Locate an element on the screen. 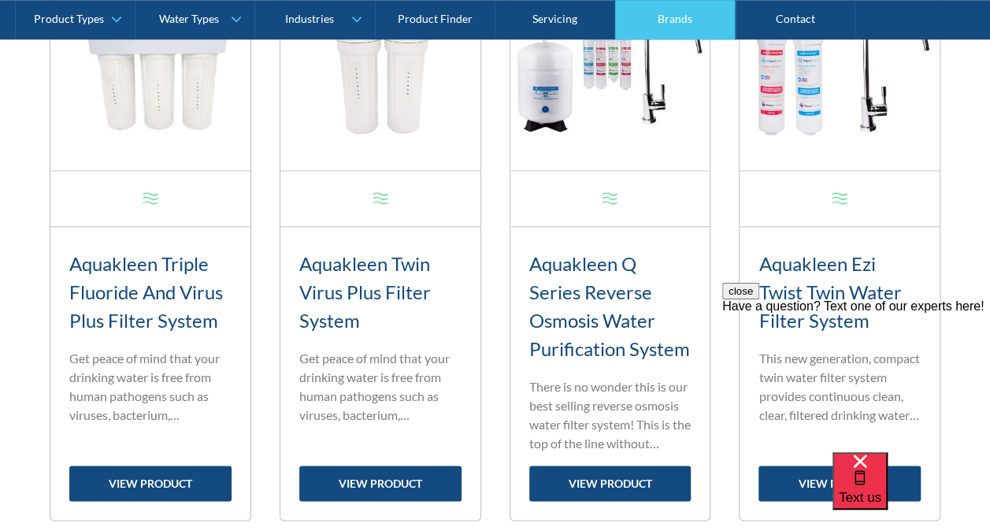 This screenshot has width=990, height=531. div: Industries is located at coordinates (309, 19).